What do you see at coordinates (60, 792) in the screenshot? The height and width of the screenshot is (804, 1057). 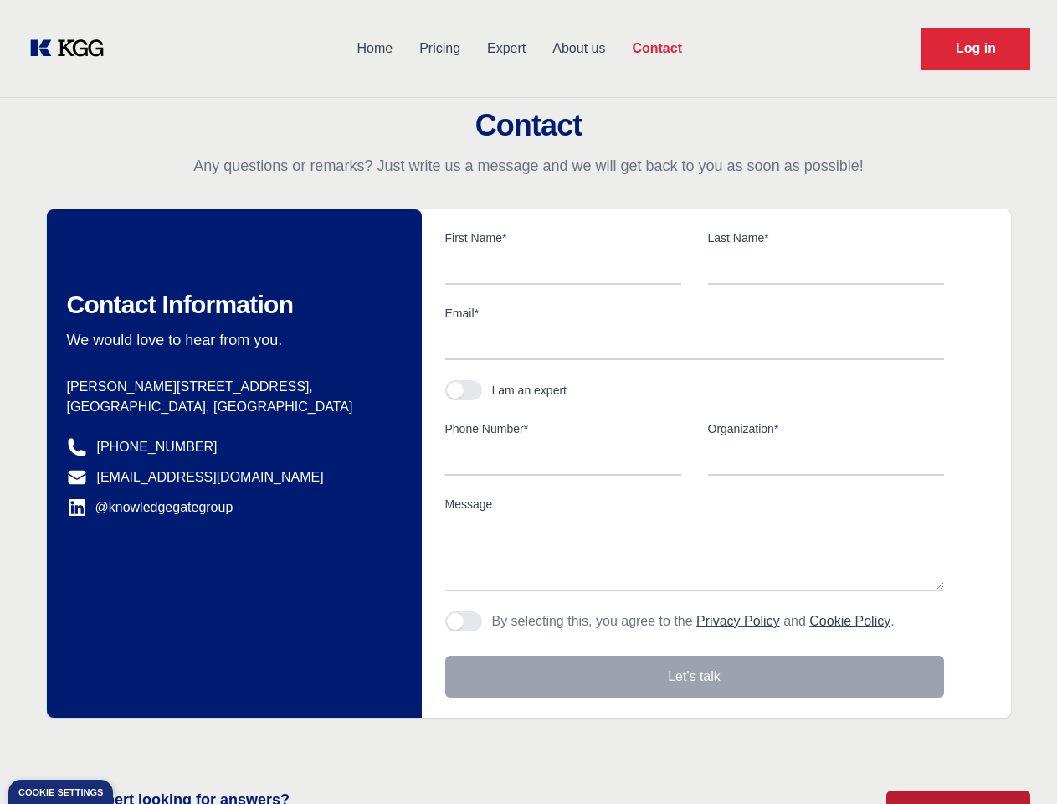 I see `div: Cookie settings` at bounding box center [60, 792].